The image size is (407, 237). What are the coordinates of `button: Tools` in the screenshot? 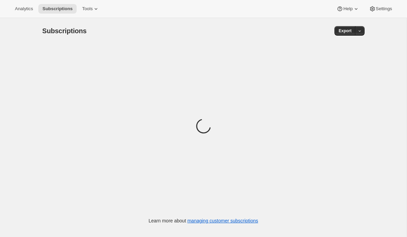 It's located at (91, 9).